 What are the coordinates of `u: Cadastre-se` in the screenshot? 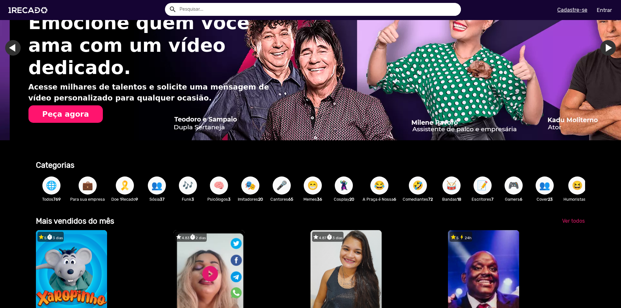 It's located at (572, 10).